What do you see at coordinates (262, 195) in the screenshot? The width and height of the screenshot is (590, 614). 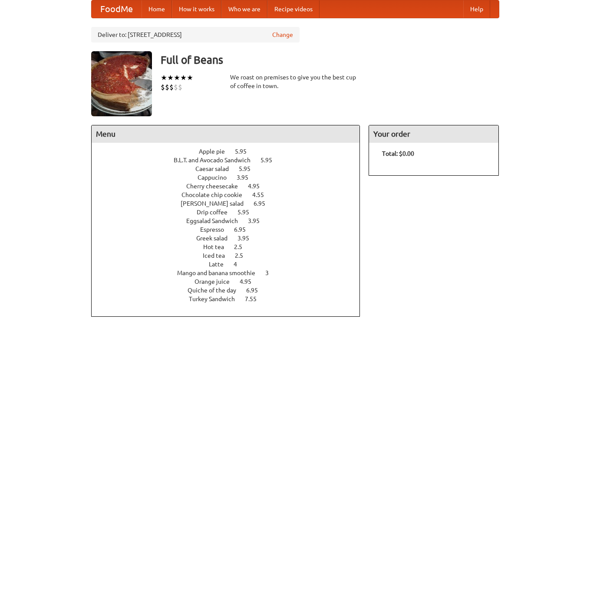 I see `span: 4.55` at bounding box center [262, 195].